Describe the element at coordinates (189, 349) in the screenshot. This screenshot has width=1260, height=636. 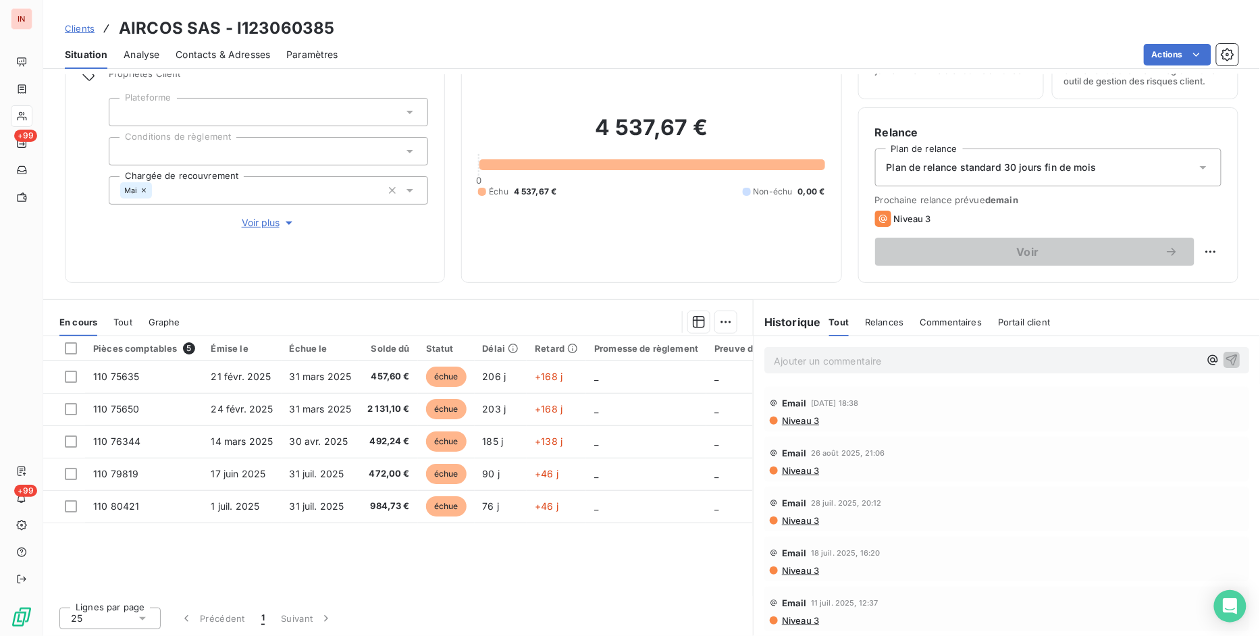
I see `span: 5` at that location.